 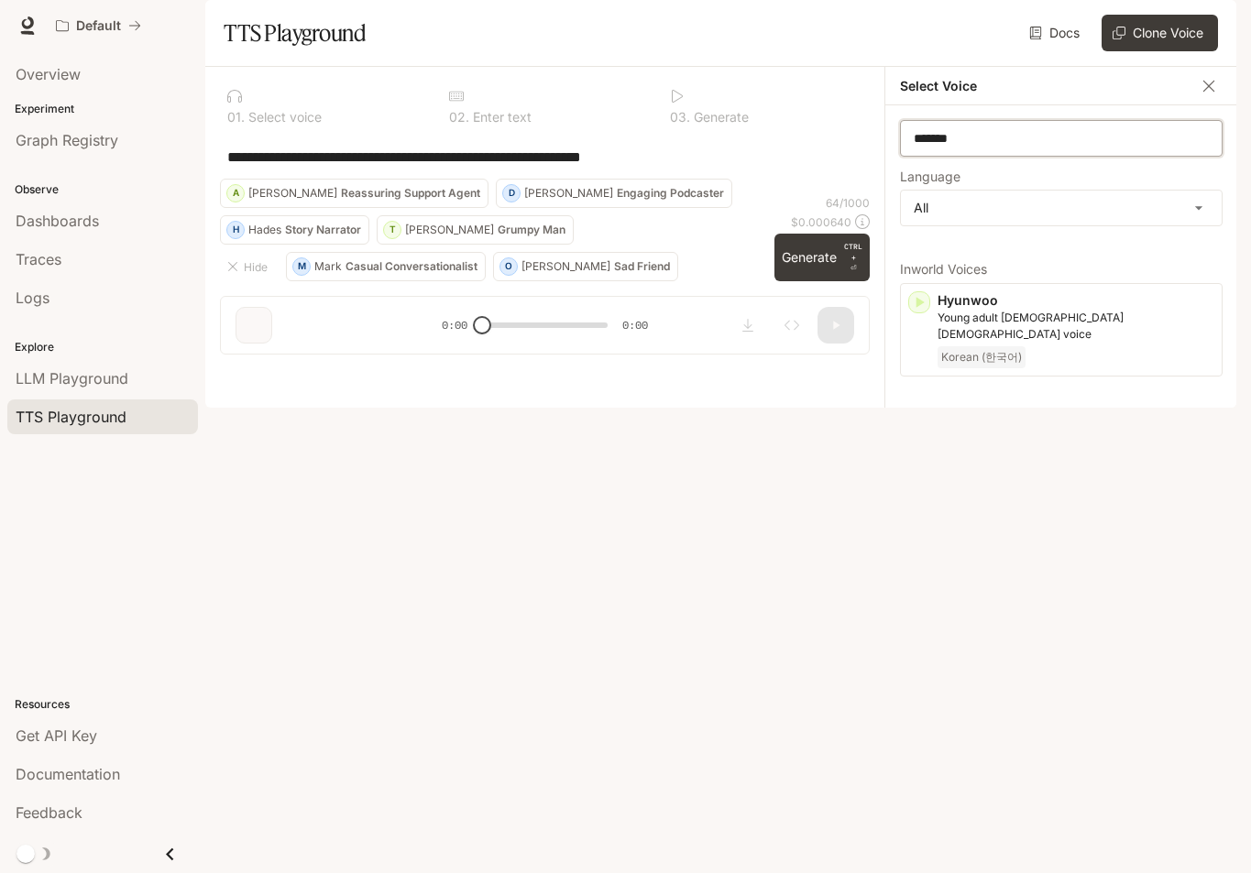 What do you see at coordinates (1061, 208) in the screenshot?
I see `div: All` at bounding box center [1061, 208].